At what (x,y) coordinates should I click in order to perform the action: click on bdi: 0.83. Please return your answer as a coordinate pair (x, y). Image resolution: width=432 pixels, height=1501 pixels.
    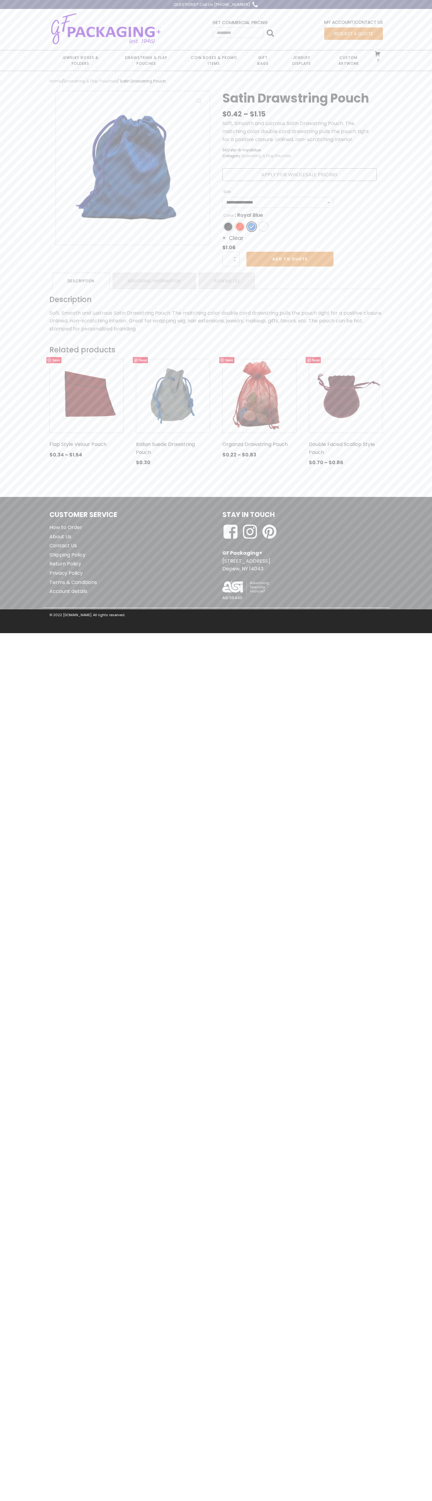
    Looking at the image, I should click on (249, 455).